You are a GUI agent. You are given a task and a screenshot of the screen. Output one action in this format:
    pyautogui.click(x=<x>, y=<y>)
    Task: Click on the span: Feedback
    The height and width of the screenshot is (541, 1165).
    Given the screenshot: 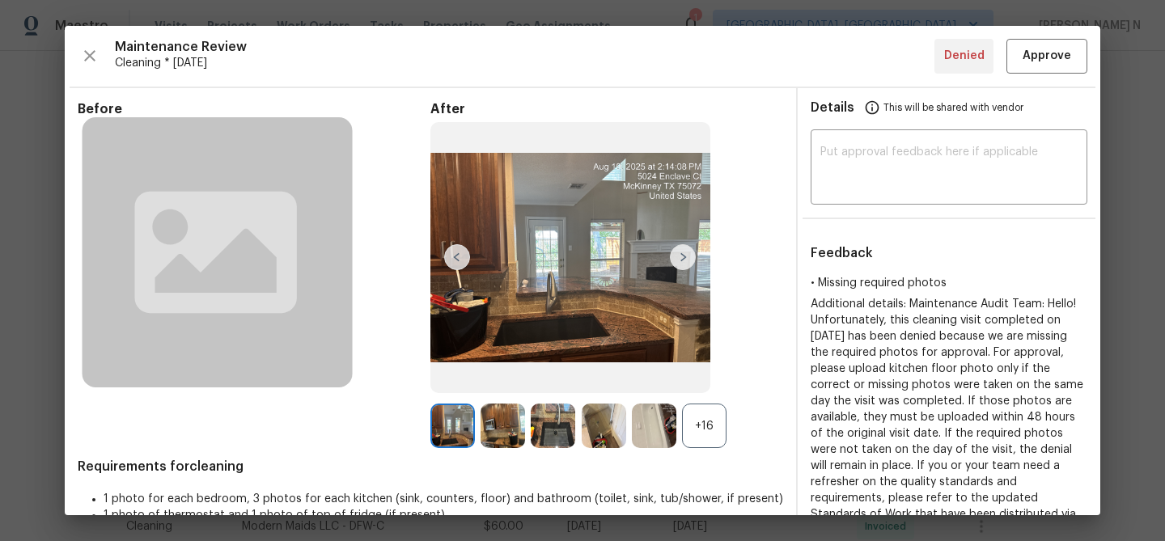 What is the action you would take?
    pyautogui.click(x=842, y=253)
    